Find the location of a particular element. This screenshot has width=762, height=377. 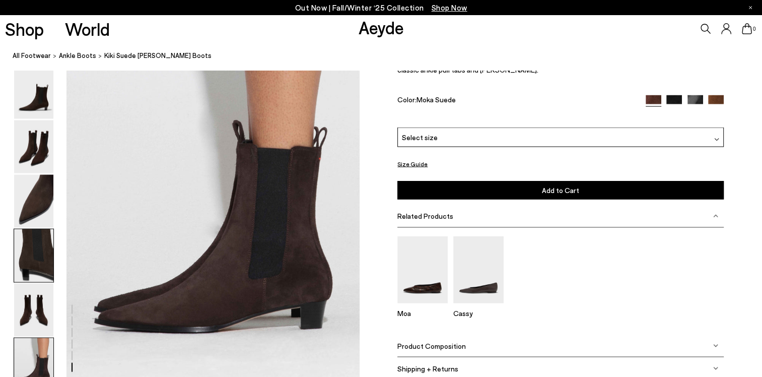

a: Aeyde is located at coordinates (381, 27).